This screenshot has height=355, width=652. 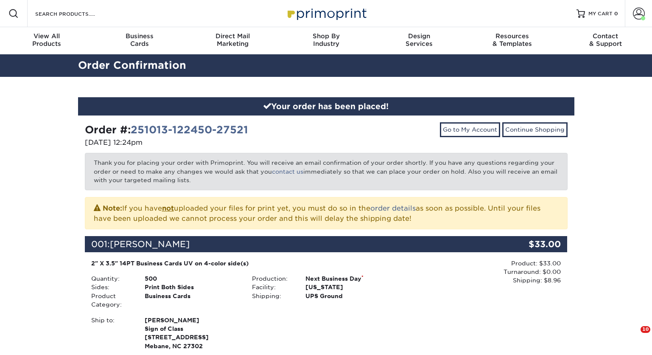 What do you see at coordinates (326, 40) in the screenshot?
I see `div: Industry` at bounding box center [326, 40].